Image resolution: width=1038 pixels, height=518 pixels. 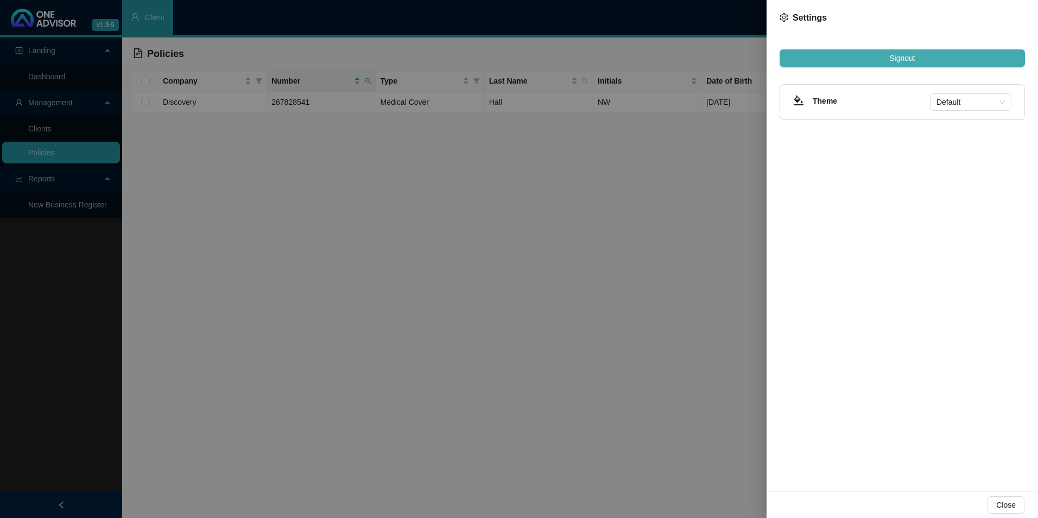 I want to click on h4: Theme, so click(x=871, y=101).